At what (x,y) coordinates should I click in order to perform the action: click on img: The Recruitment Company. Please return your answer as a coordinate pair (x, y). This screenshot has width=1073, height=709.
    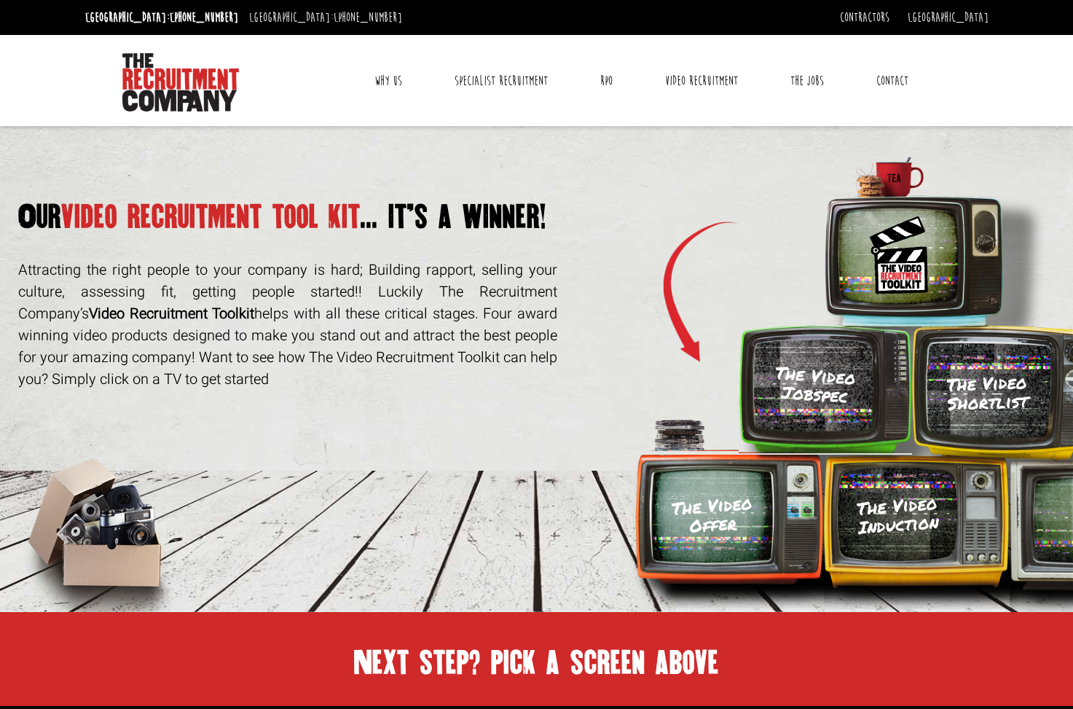
    Looking at the image, I should click on (181, 82).